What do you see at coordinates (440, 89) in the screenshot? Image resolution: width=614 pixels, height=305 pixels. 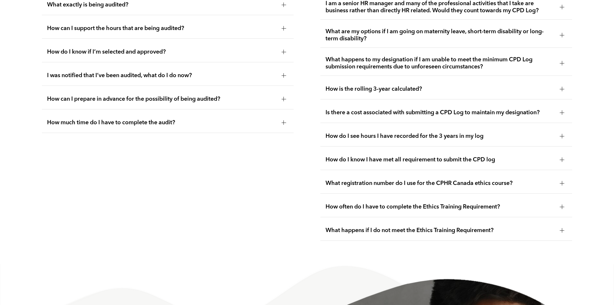 I see `span: How is the rolling 3-year calculated?` at bounding box center [440, 89].